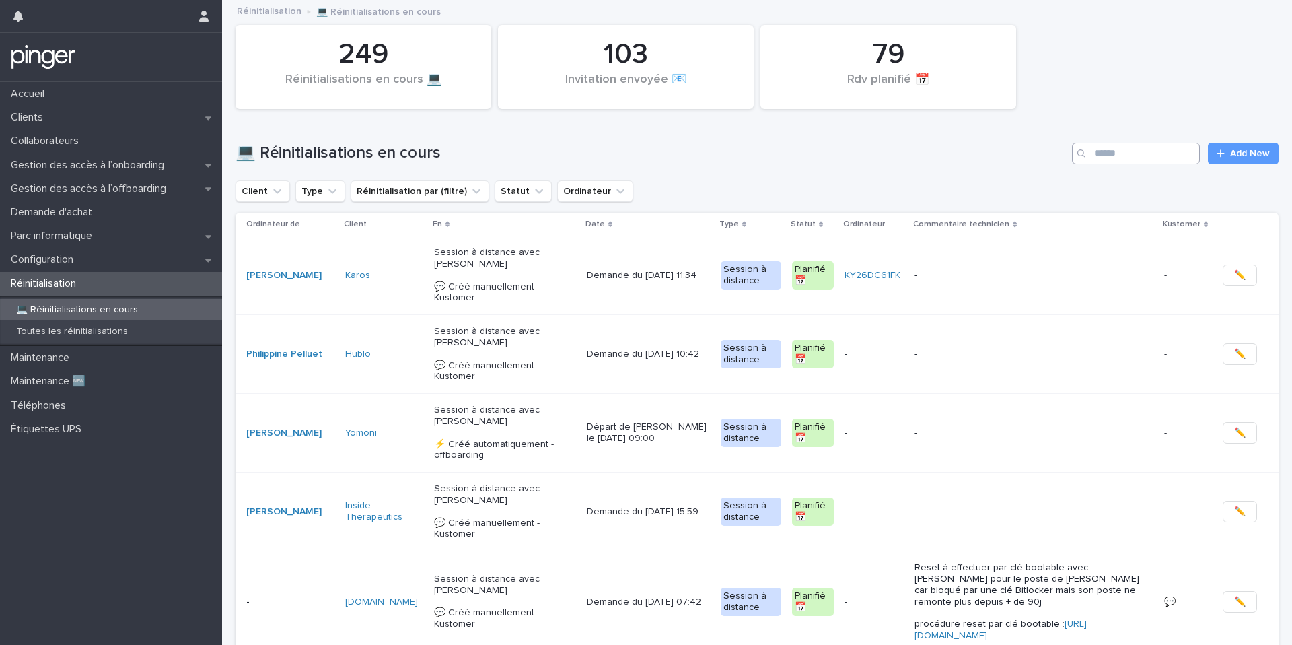 The image size is (1292, 645). I want to click on p: Ordinateur de, so click(273, 224).